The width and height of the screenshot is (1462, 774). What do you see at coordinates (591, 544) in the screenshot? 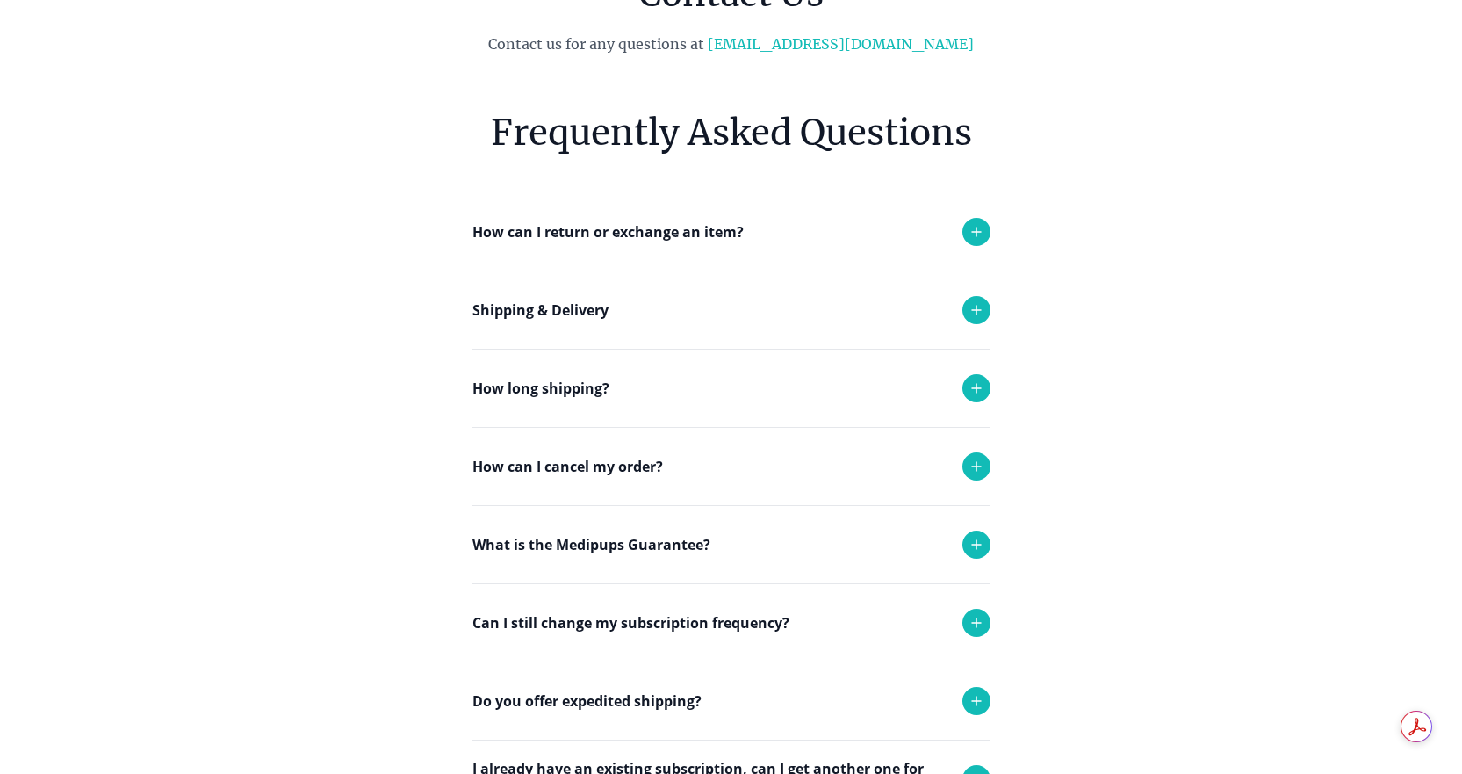
I see `p: What is the Medipups Guarantee?` at bounding box center [591, 544].